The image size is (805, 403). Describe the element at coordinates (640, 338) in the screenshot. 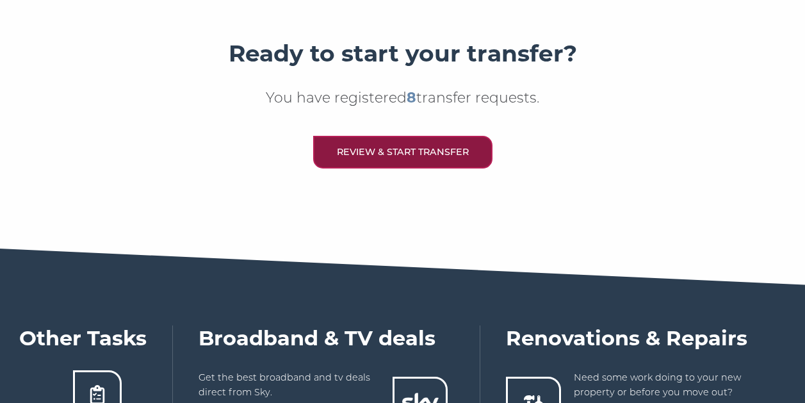

I see `h4: Renovations & Repairs` at that location.